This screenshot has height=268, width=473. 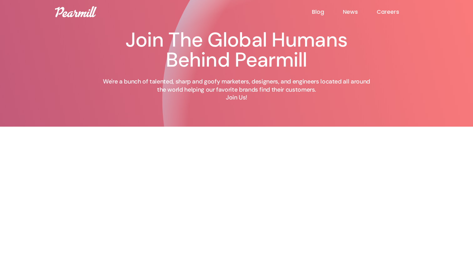 I want to click on p: We're a bunch of talented, sharp and goofy marketers, designers, and engineers located all around..., so click(x=236, y=89).